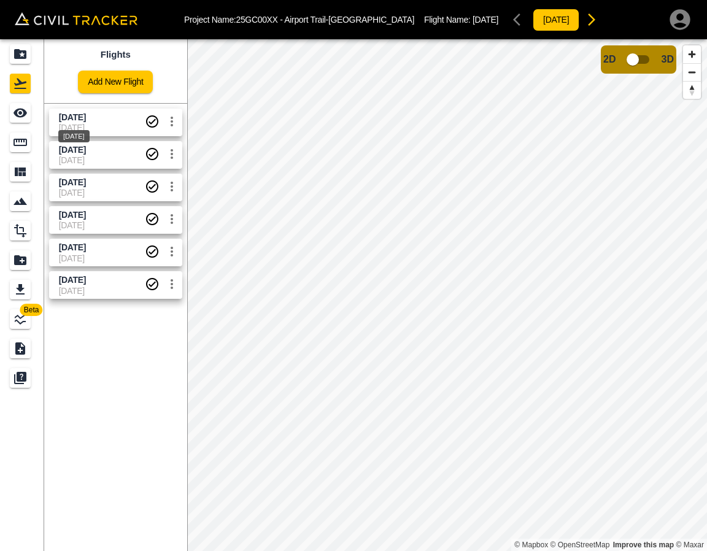 Image resolution: width=707 pixels, height=551 pixels. Describe the element at coordinates (531, 545) in the screenshot. I see `a: Mapbox` at that location.